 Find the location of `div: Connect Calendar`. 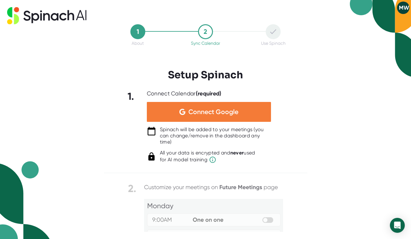

div: Connect Calendar is located at coordinates (184, 93).